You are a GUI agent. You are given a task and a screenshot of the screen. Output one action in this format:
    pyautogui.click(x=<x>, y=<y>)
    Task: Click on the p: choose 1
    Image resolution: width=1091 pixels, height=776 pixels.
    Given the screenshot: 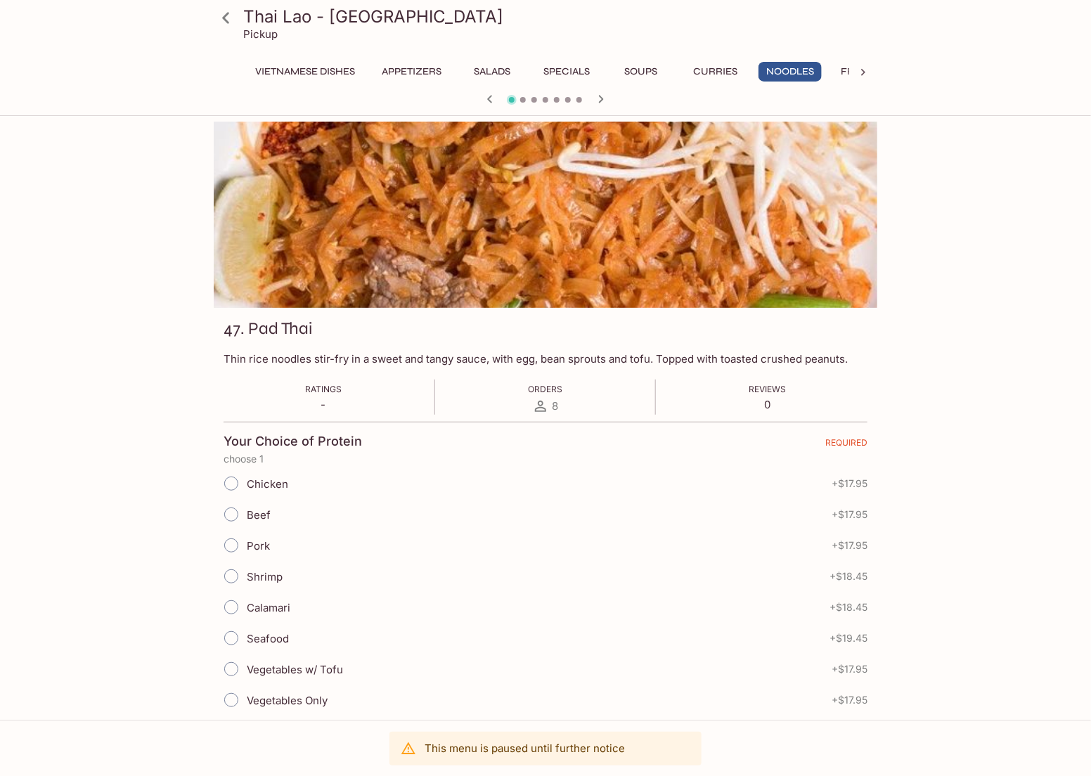 What is the action you would take?
    pyautogui.click(x=545, y=459)
    